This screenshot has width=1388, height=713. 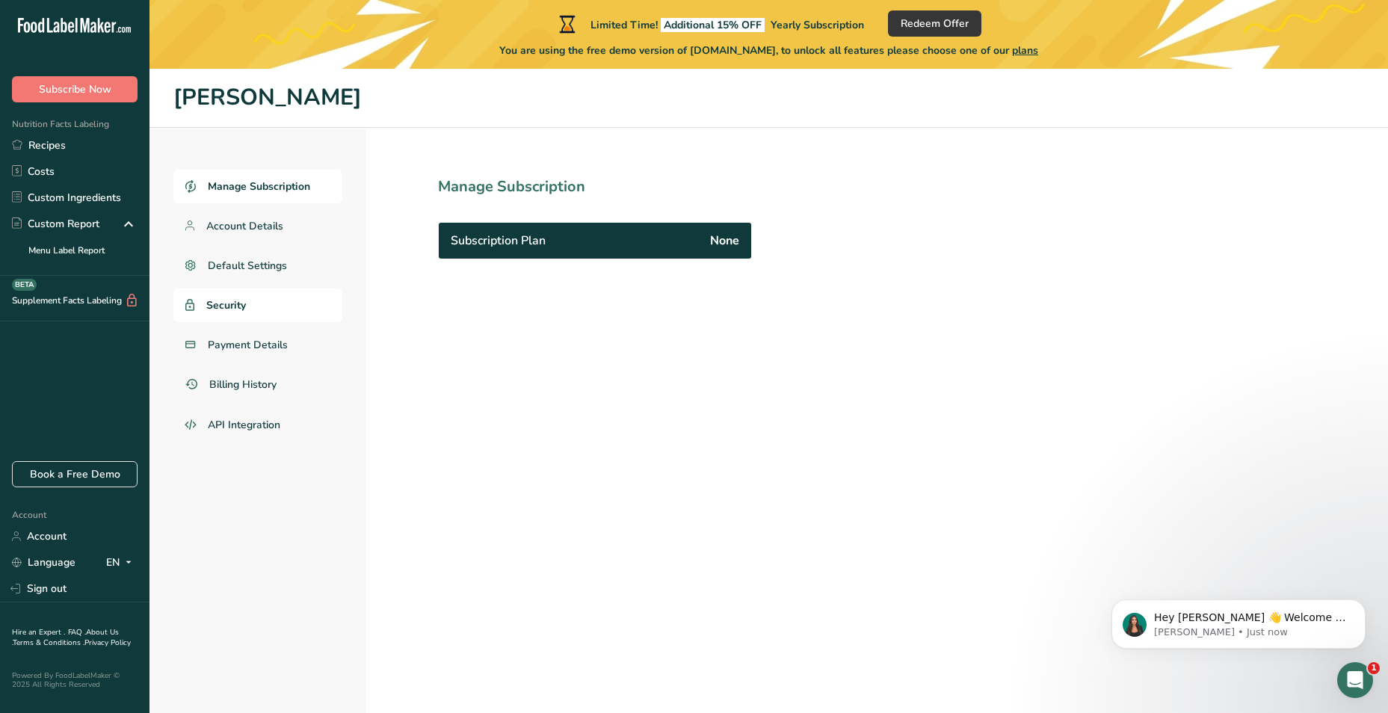 What do you see at coordinates (65, 638) in the screenshot?
I see `a: About Us .` at bounding box center [65, 638].